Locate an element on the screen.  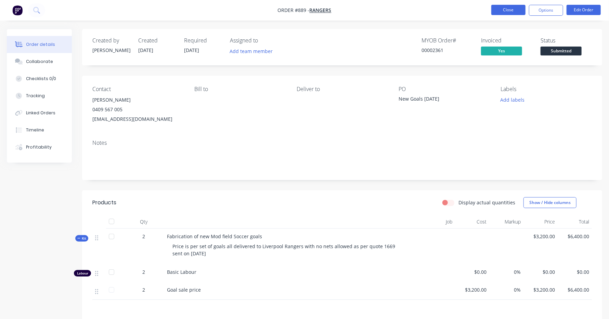
button: Checklists 0/0 is located at coordinates (39, 79).